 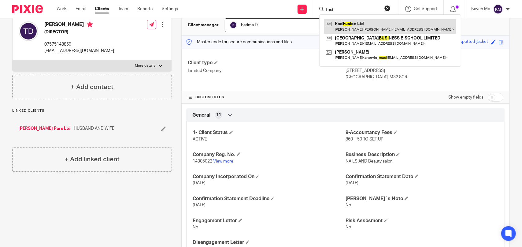 I want to click on h4: Confirmation Statement Date, so click(x=422, y=176).